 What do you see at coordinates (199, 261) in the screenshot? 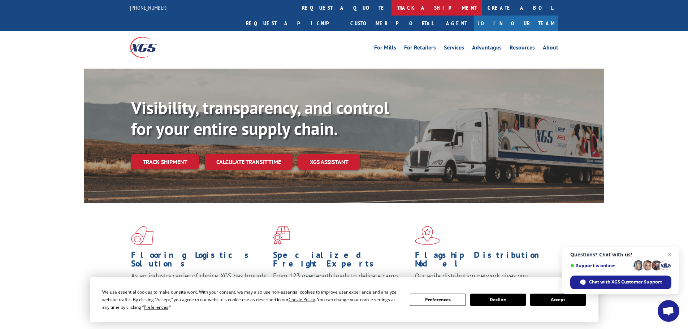
I see `h1: Flooring Logistics Solutions` at bounding box center [199, 261].